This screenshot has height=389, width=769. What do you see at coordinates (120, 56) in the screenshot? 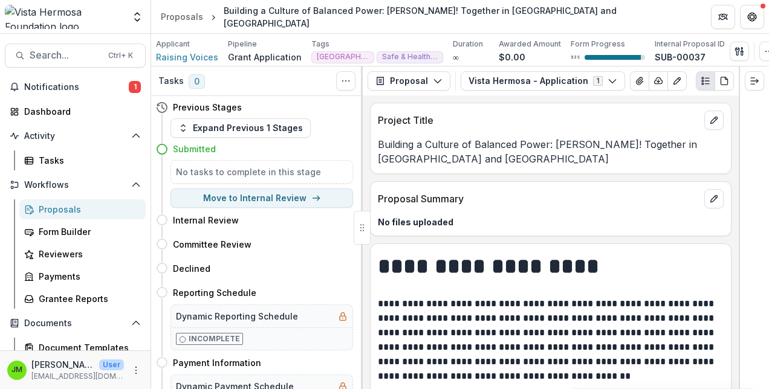
I see `div: Ctrl + K` at bounding box center [120, 56].